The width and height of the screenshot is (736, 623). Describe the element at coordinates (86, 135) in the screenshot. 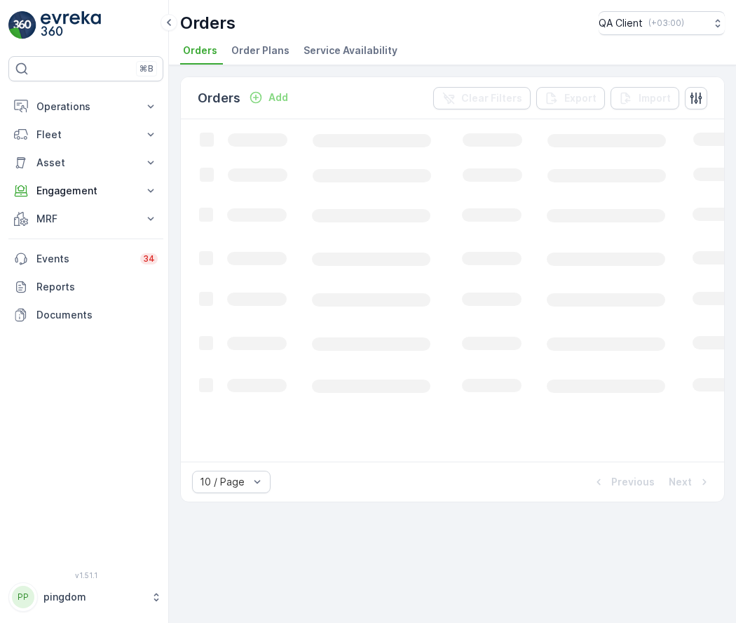

I see `button: Fleet` at that location.